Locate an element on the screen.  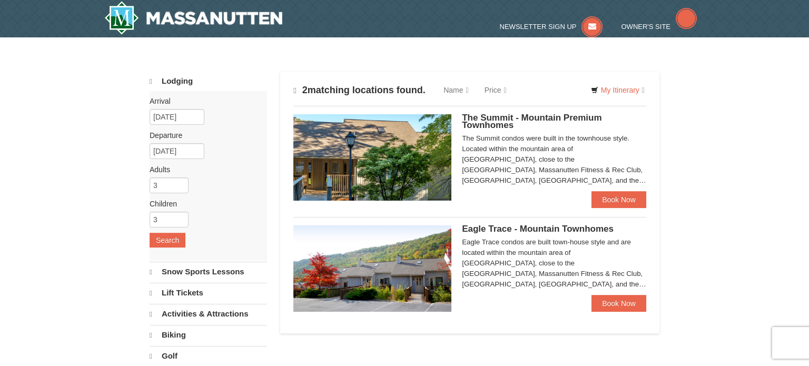
img: 19218983-1-9b289e55.jpg is located at coordinates (372, 269).